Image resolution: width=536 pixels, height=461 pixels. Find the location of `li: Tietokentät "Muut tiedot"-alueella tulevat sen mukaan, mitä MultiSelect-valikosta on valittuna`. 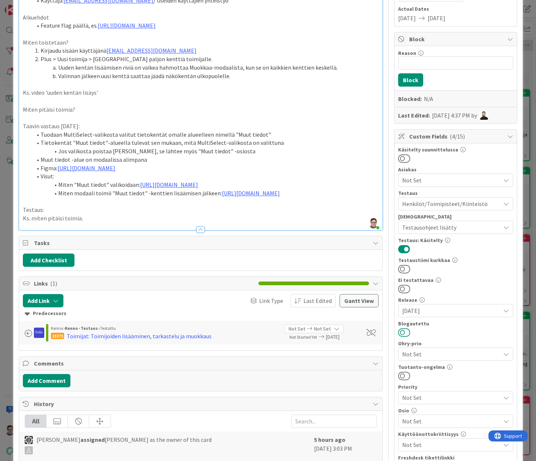

li: Tietokentät "Muut tiedot"-alueella tulevat sen mukaan, mitä MultiSelect-valikosta on valittuna is located at coordinates (205, 143).